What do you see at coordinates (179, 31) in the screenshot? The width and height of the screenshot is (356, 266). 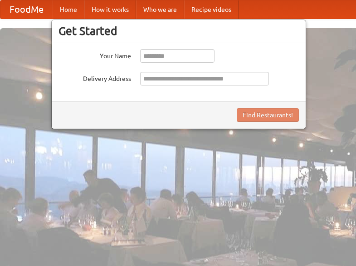 I see `h3: Get Started` at bounding box center [179, 31].